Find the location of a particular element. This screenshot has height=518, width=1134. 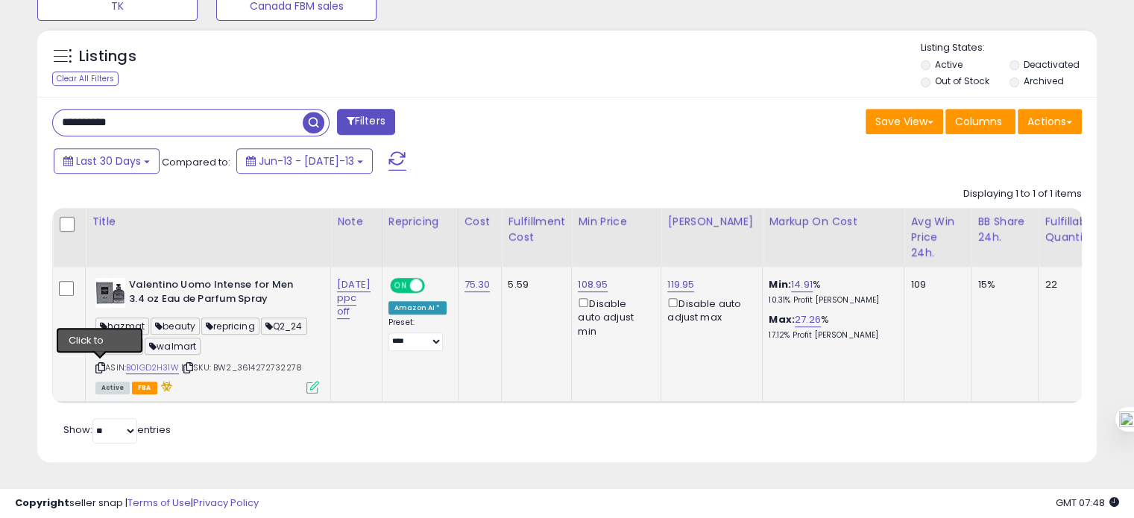

a: B01GD2H31W is located at coordinates (152, 368).